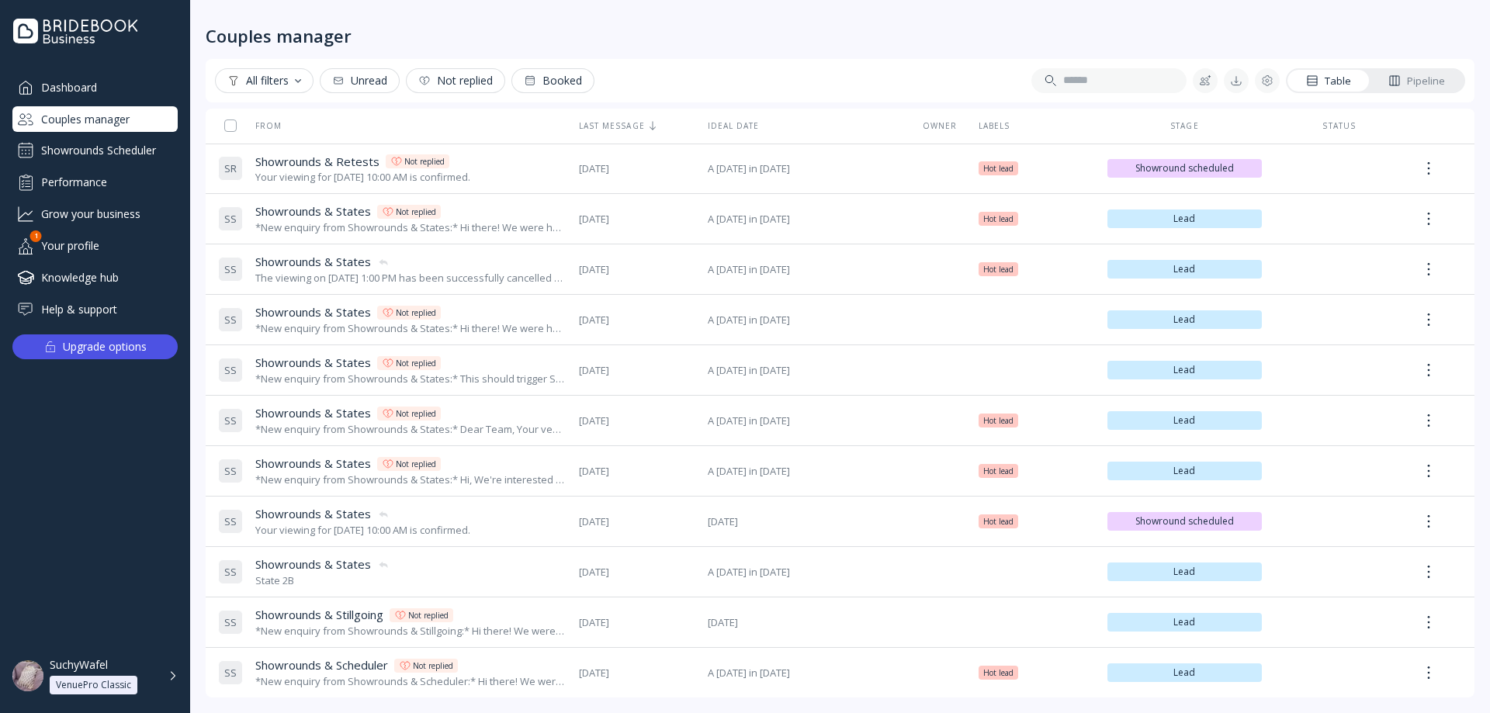 The height and width of the screenshot is (713, 1490). Describe the element at coordinates (78, 665) in the screenshot. I see `div: SuchyWafel` at that location.